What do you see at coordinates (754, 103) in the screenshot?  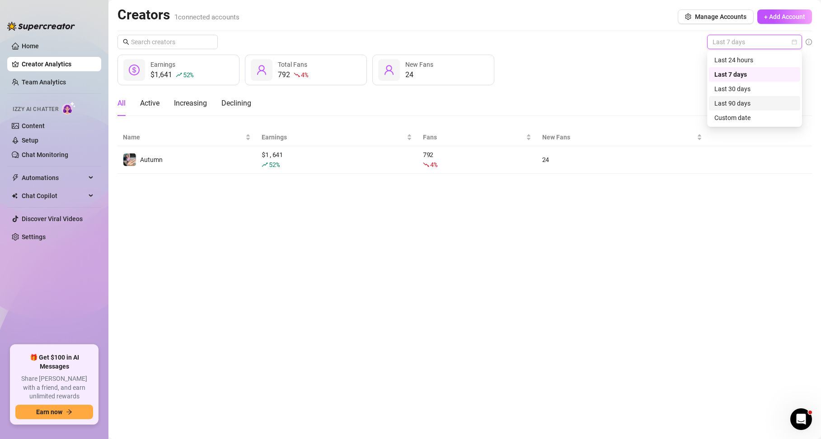 I see `div: Last 90 days` at bounding box center [754, 103].